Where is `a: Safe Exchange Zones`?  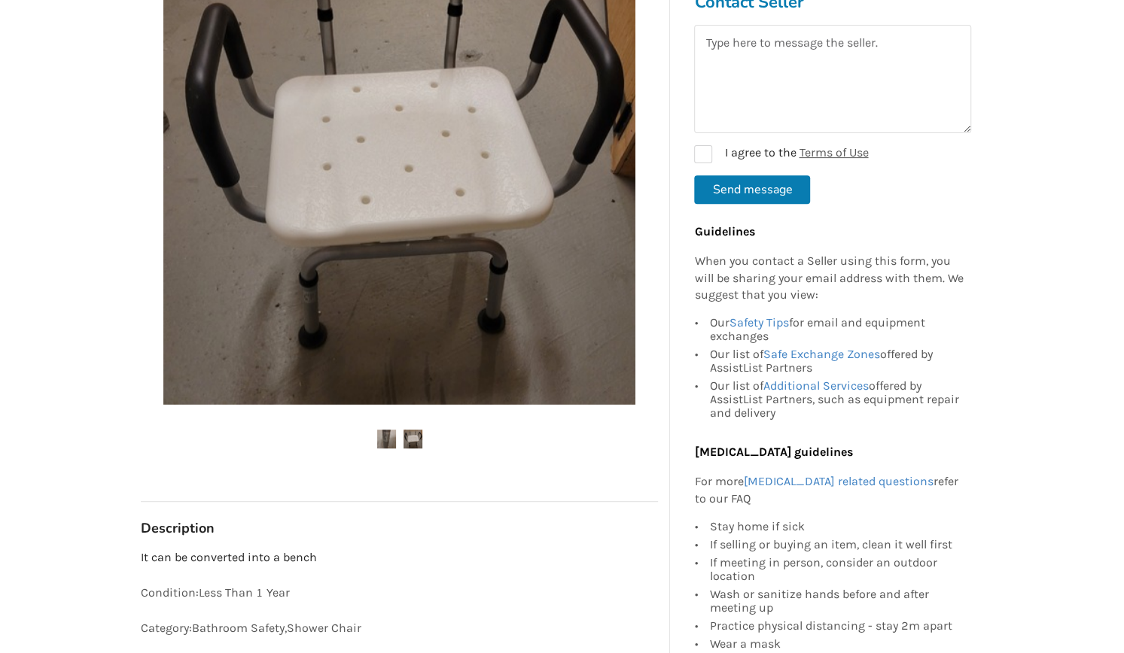
a: Safe Exchange Zones is located at coordinates (820, 354).